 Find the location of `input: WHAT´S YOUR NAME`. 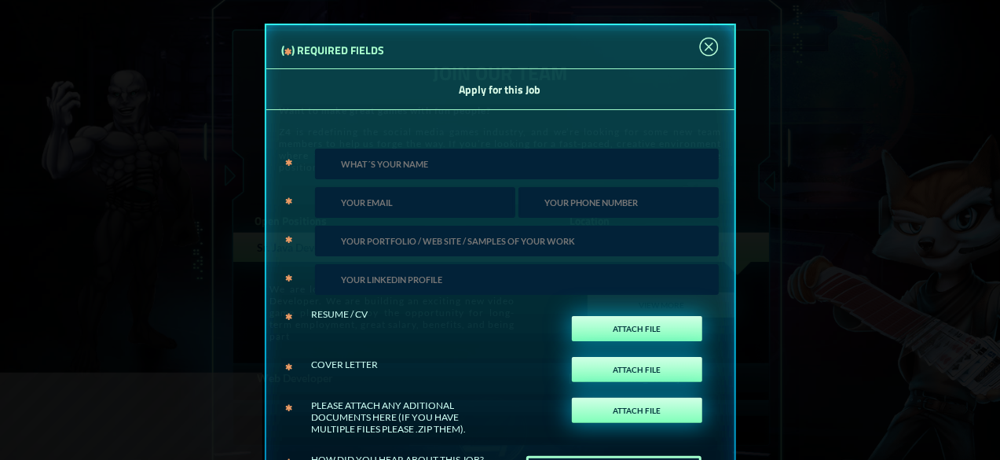

input: WHAT´S YOUR NAME is located at coordinates (517, 163).